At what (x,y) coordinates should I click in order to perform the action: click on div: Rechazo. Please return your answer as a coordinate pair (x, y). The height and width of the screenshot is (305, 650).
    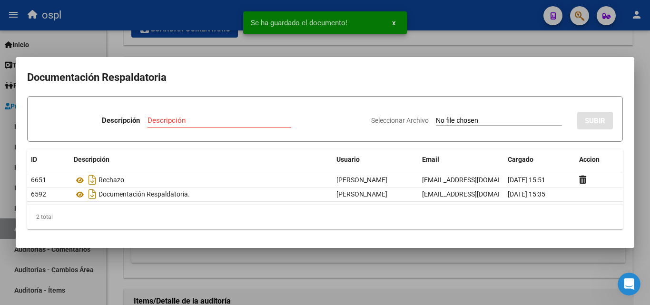
    Looking at the image, I should click on (201, 180).